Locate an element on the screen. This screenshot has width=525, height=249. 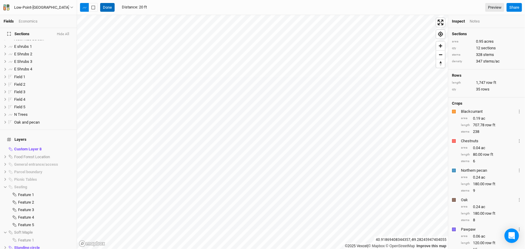
div: E Shrubs 4 is located at coordinates (44, 69).